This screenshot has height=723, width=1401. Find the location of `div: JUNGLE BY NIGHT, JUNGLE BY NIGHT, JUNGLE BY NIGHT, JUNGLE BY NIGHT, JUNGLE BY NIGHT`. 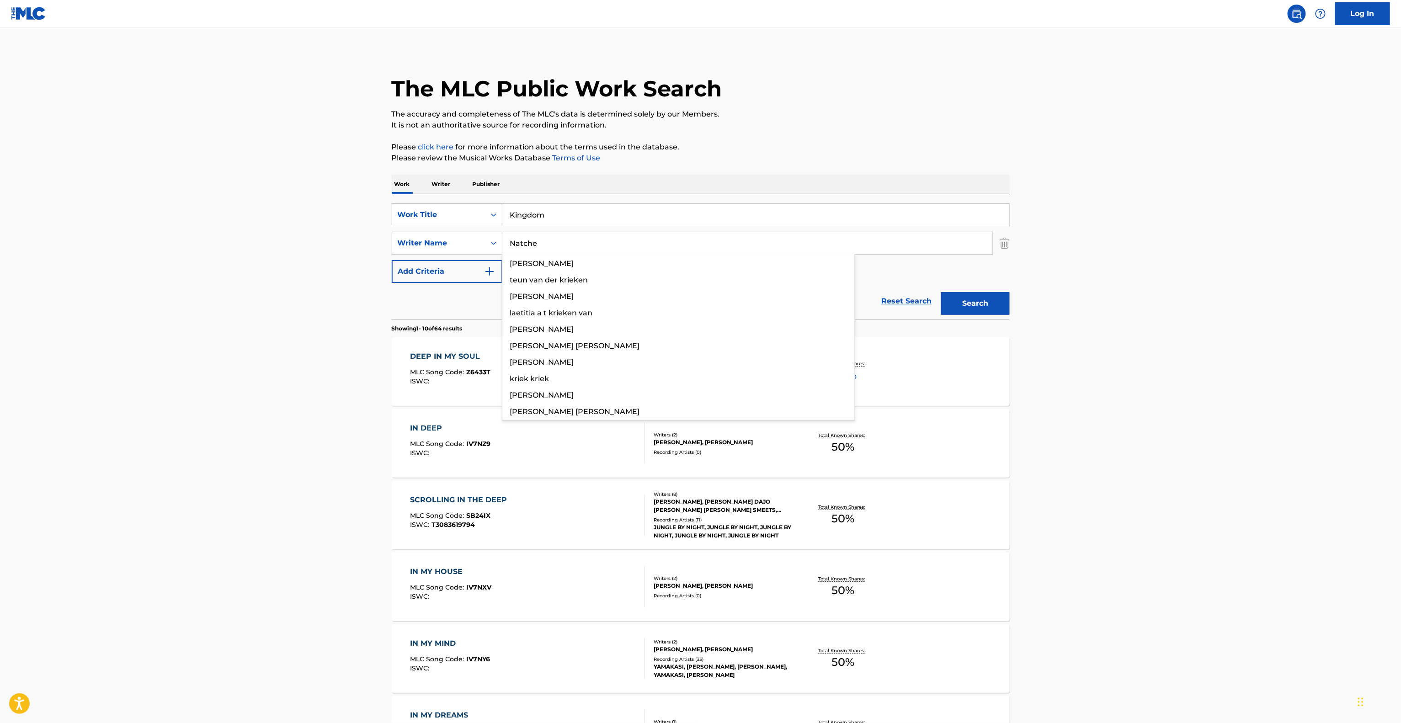

div: JUNGLE BY NIGHT, JUNGLE BY NIGHT, JUNGLE BY NIGHT, JUNGLE BY NIGHT, JUNGLE BY NIGHT is located at coordinates (722, 531).